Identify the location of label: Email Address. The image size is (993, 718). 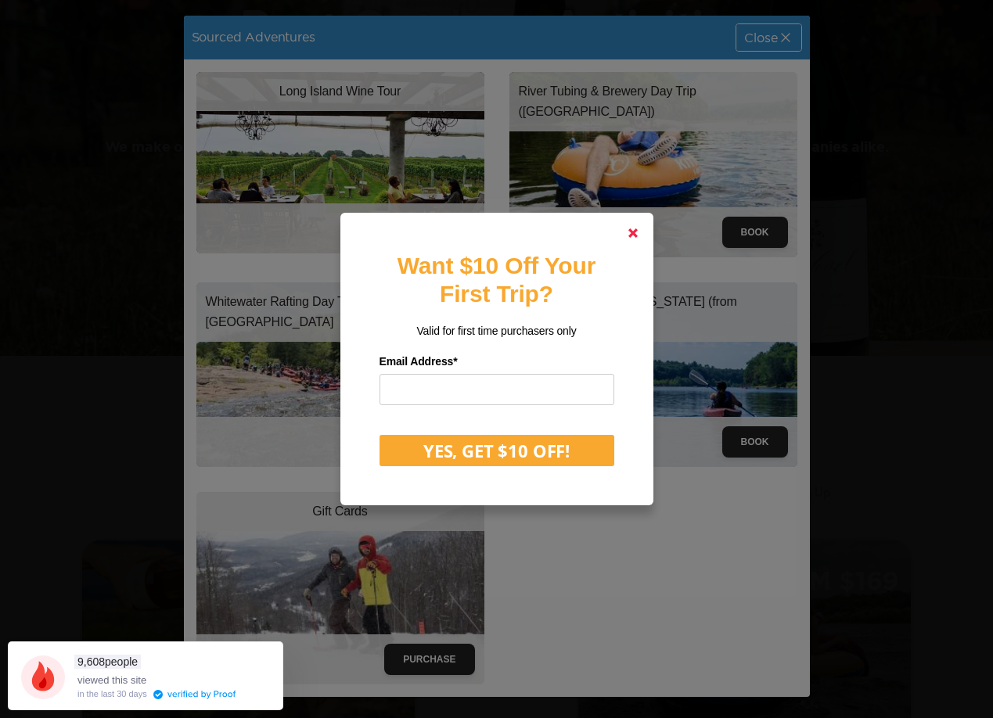
(497, 361).